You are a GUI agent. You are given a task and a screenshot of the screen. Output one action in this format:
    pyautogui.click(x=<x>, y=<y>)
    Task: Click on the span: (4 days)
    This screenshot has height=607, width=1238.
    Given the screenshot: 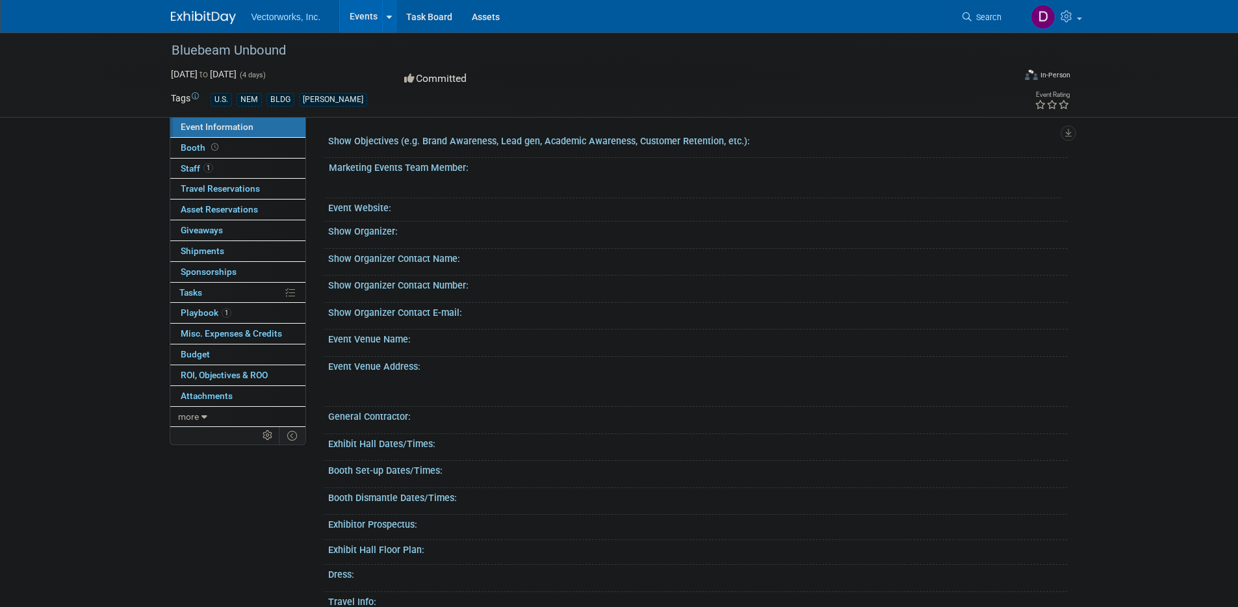 What is the action you would take?
    pyautogui.click(x=252, y=75)
    